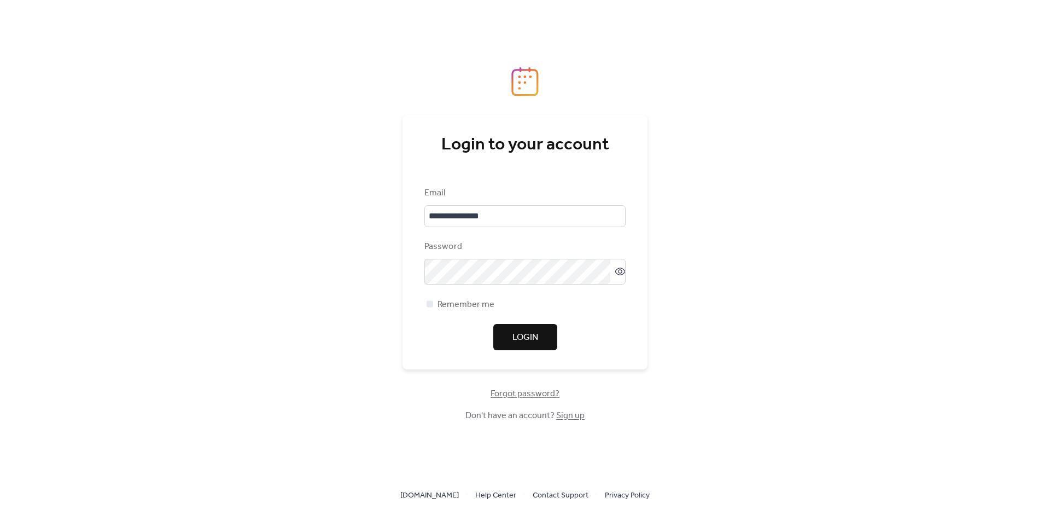  Describe the element at coordinates (561, 494) in the screenshot. I see `a: Contact Support` at that location.